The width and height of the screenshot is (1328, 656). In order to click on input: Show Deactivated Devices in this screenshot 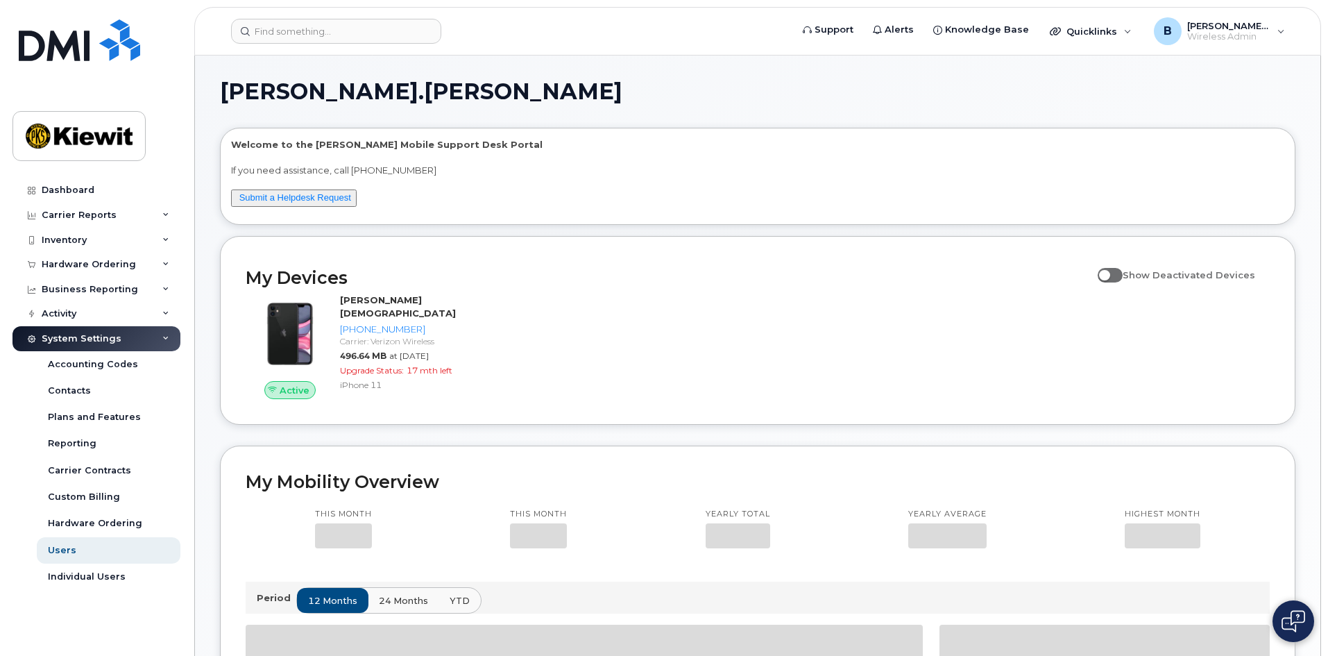, I will do `click(1103, 267)`.